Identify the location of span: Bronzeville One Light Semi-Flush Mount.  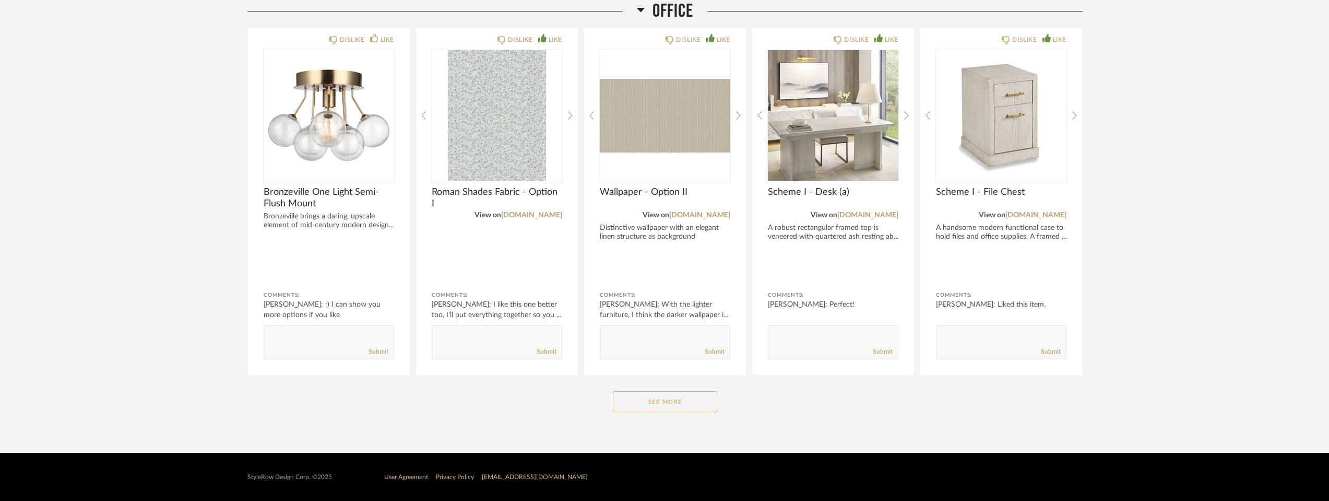
(329, 198).